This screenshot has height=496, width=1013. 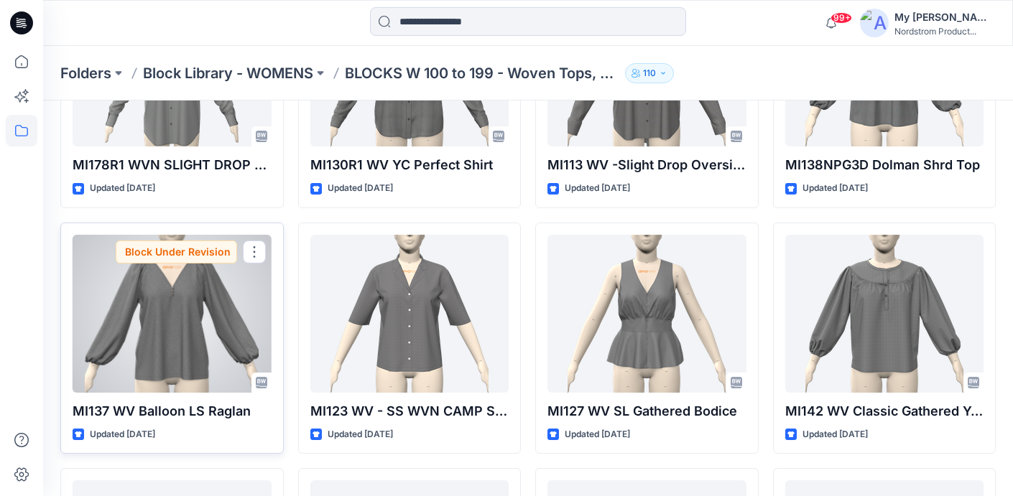 I want to click on button: 110, so click(x=650, y=73).